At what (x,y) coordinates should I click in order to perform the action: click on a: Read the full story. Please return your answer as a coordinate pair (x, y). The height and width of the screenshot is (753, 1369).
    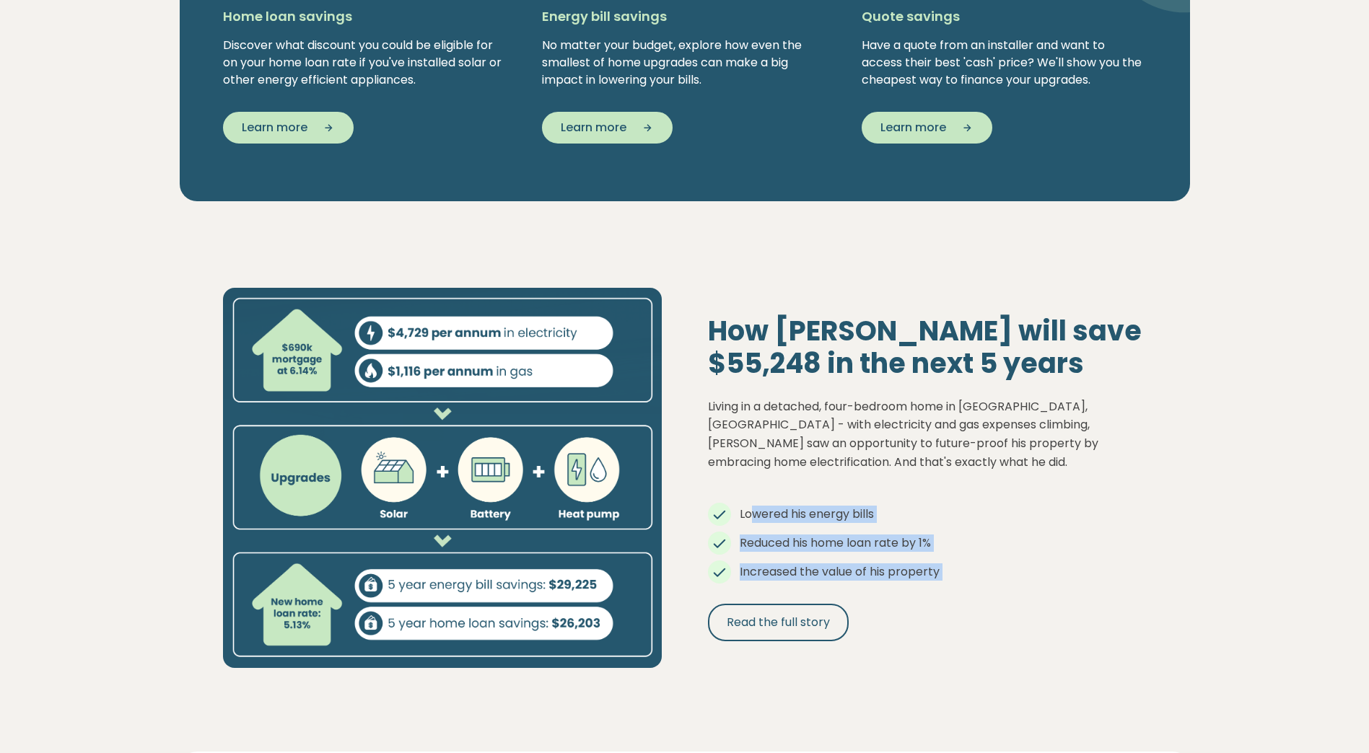
    Looking at the image, I should click on (778, 623).